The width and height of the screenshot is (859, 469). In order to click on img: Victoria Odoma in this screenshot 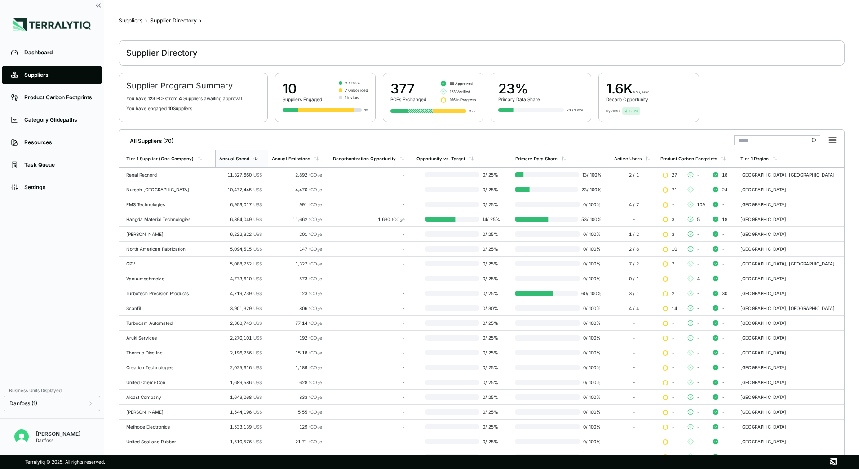, I will do `click(22, 437)`.